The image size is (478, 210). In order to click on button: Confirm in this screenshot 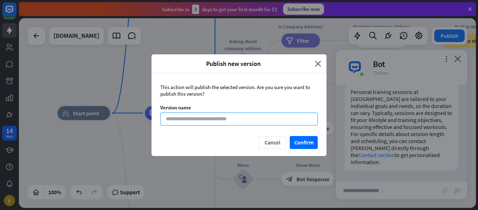, I will do `click(304, 142)`.